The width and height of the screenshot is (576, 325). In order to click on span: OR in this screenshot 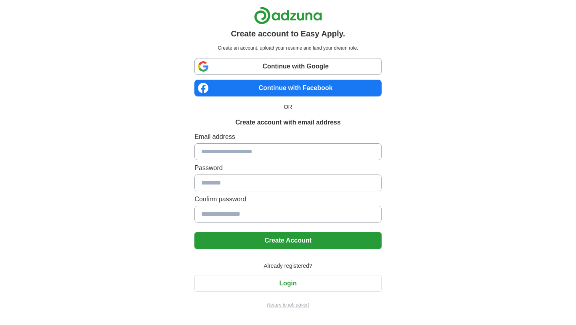, I will do `click(288, 107)`.